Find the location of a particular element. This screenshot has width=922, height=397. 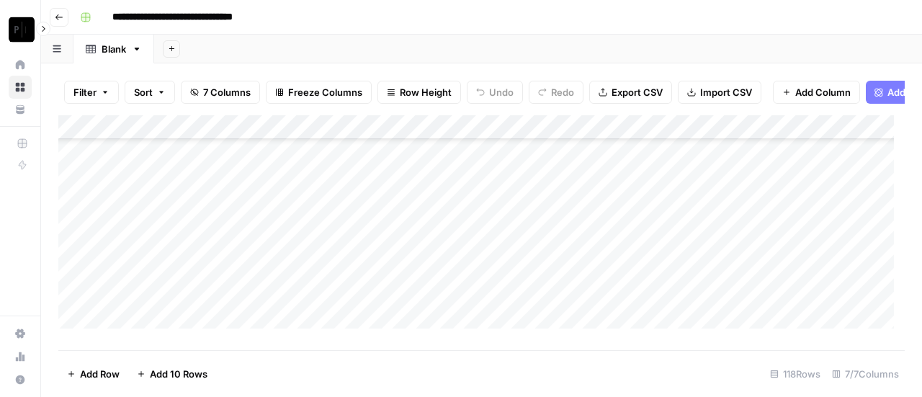

button: Help + Support is located at coordinates (20, 379).